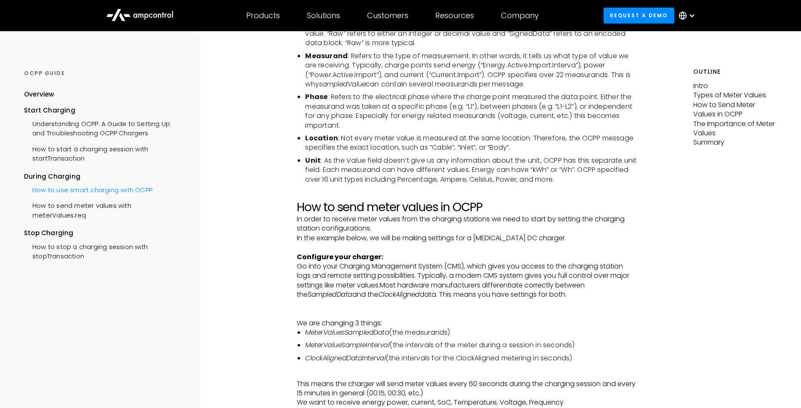 The image size is (801, 408). What do you see at coordinates (735, 142) in the screenshot?
I see `p: Summary` at bounding box center [735, 142].